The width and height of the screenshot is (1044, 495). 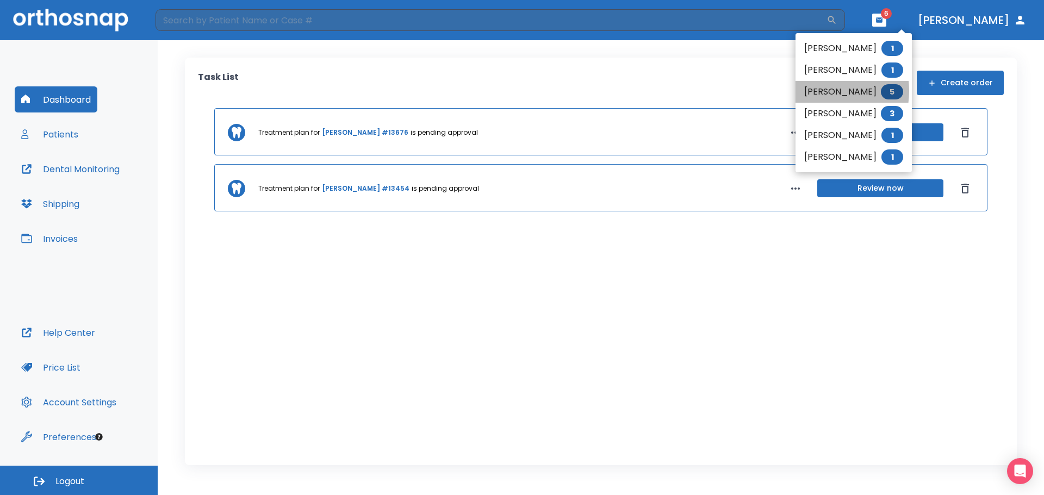 I want to click on span: 3, so click(x=892, y=114).